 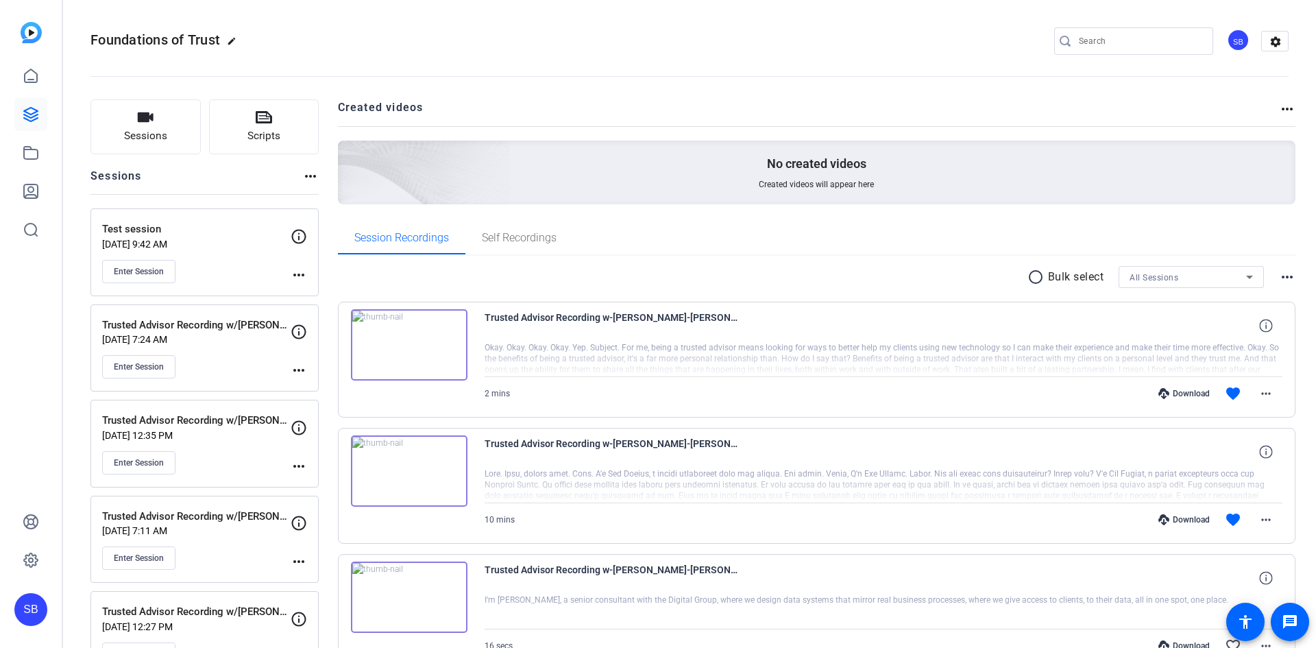 I want to click on button: Sessions, so click(x=145, y=127).